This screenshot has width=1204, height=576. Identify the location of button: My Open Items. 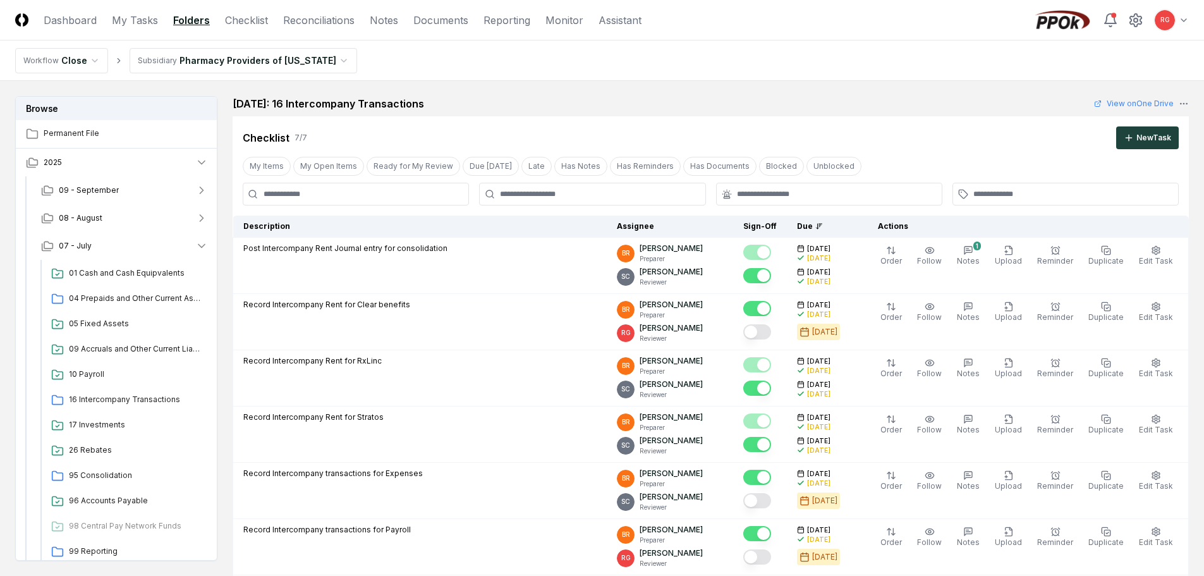
(329, 166).